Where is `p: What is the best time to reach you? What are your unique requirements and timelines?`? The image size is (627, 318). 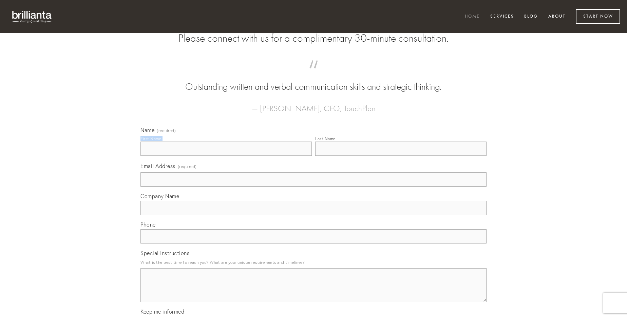 p: What is the best time to reach you? What are your unique requirements and timelines? is located at coordinates (313, 262).